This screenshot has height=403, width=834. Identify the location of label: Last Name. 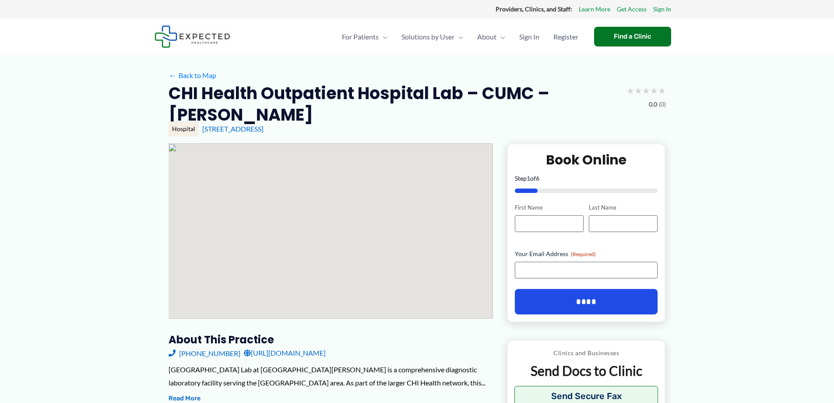
(623, 207).